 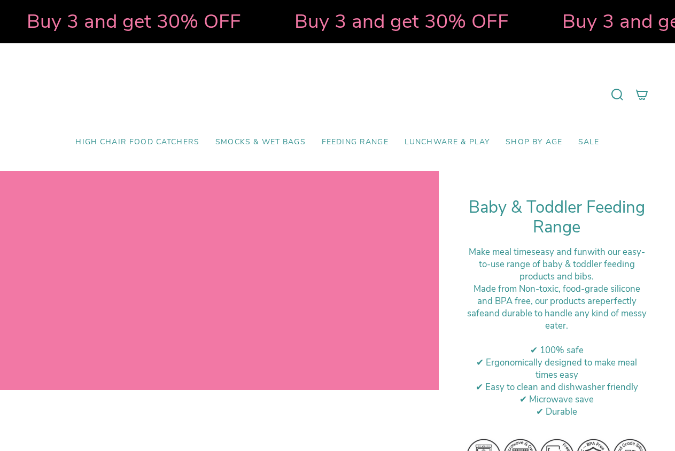 What do you see at coordinates (137, 142) in the screenshot?
I see `div: High Chair Food Catchers` at bounding box center [137, 142].